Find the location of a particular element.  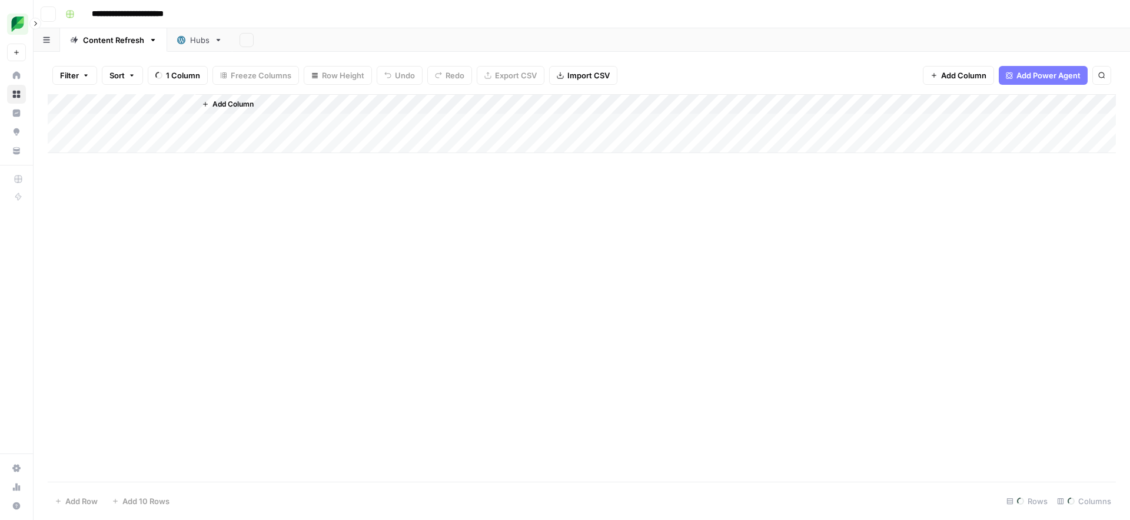

a: Browse is located at coordinates (16, 94).